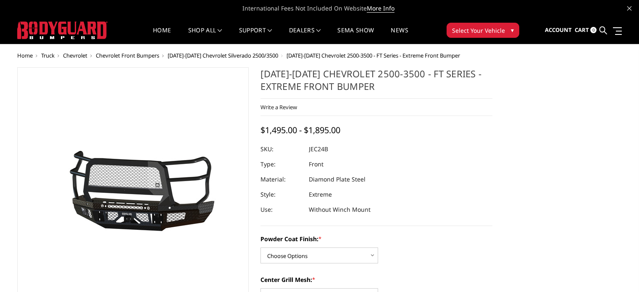  What do you see at coordinates (340, 210) in the screenshot?
I see `dd: Without Winch Mount` at bounding box center [340, 210].